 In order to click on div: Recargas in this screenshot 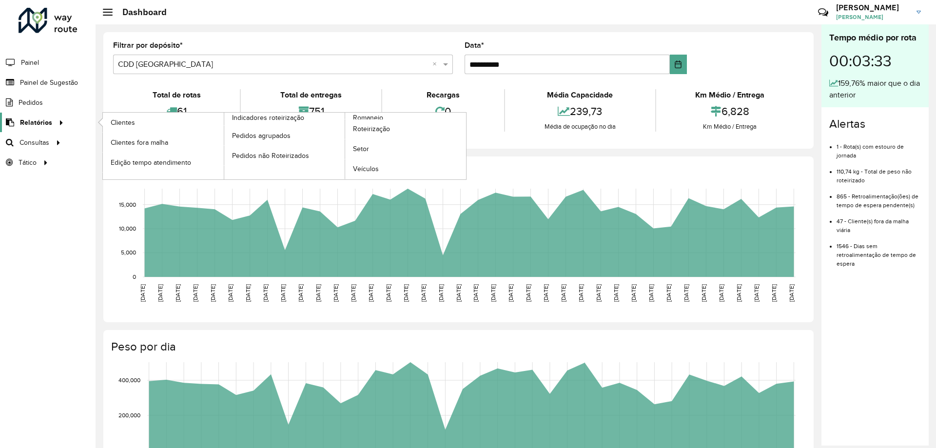, I will do `click(443, 95)`.